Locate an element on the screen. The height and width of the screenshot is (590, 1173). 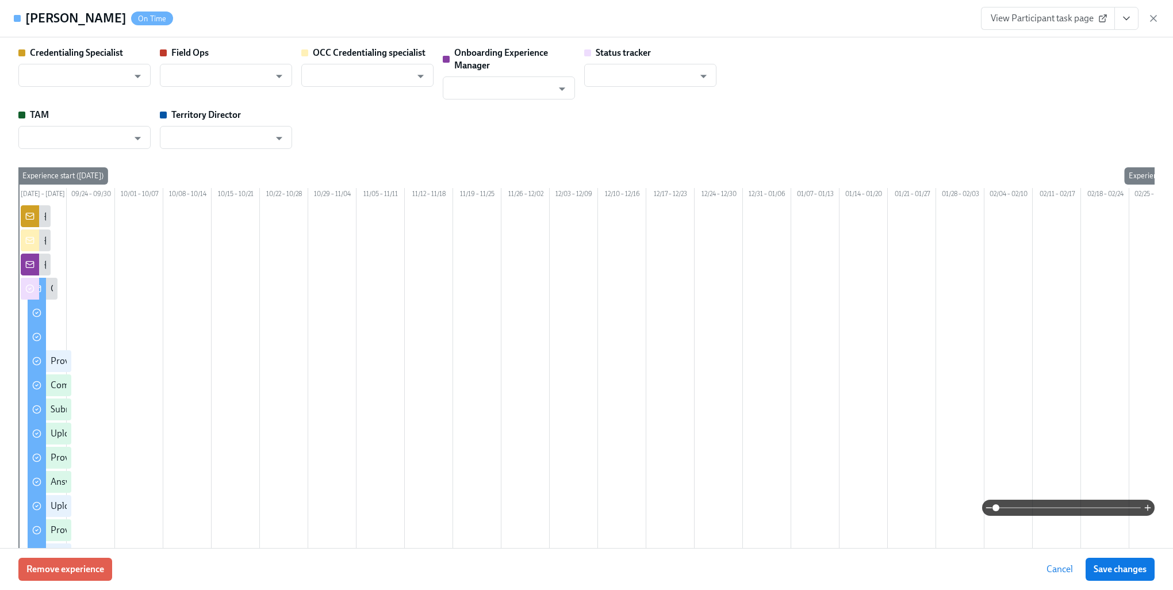
button: Save changes is located at coordinates (1120, 569).